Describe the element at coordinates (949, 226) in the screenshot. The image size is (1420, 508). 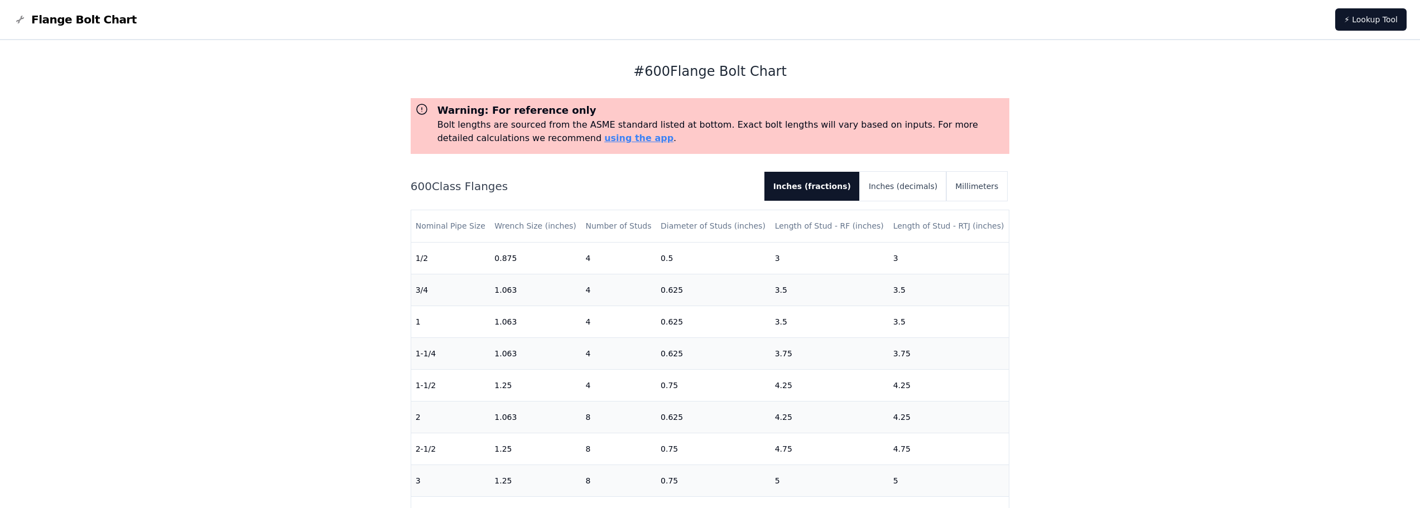
I see `th: Length of Stud - RTJ (inches)` at that location.